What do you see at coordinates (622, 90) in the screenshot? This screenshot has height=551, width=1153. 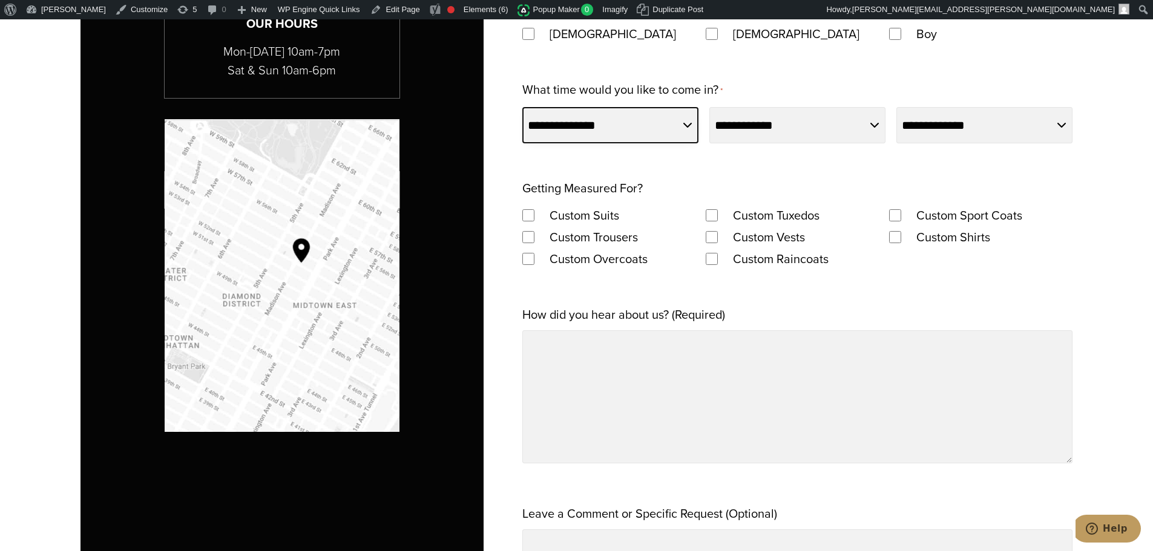 I see `label: What time would you like to come in?` at bounding box center [622, 90].